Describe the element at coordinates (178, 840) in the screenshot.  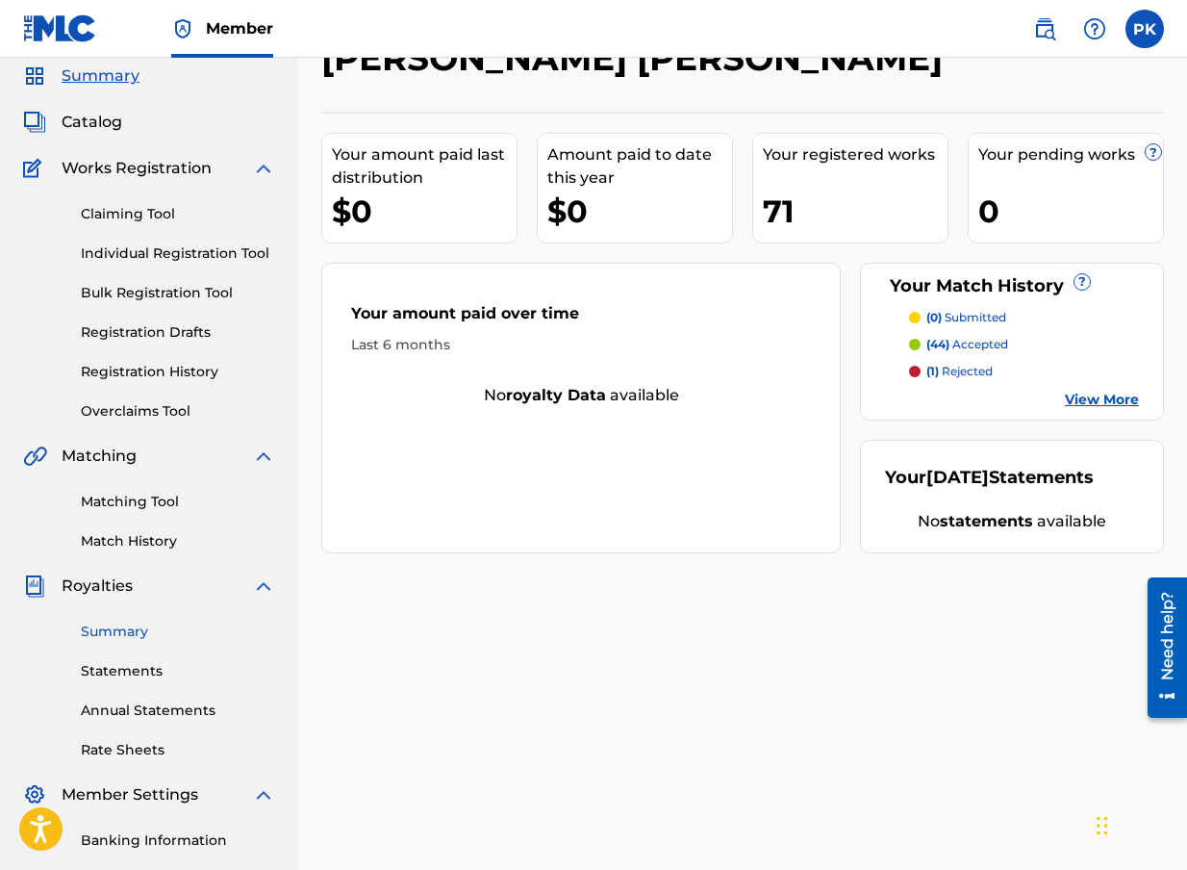
I see `a: Banking Information` at that location.